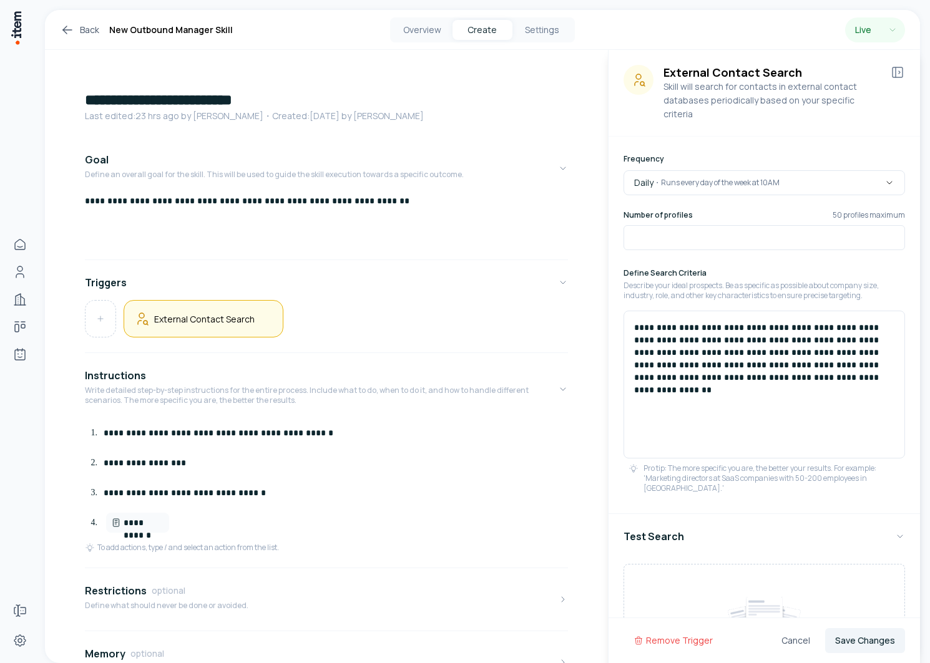  I want to click on p: Define an overall goal for the skill. This will be used to guide the skill execution towards a sp..., so click(274, 175).